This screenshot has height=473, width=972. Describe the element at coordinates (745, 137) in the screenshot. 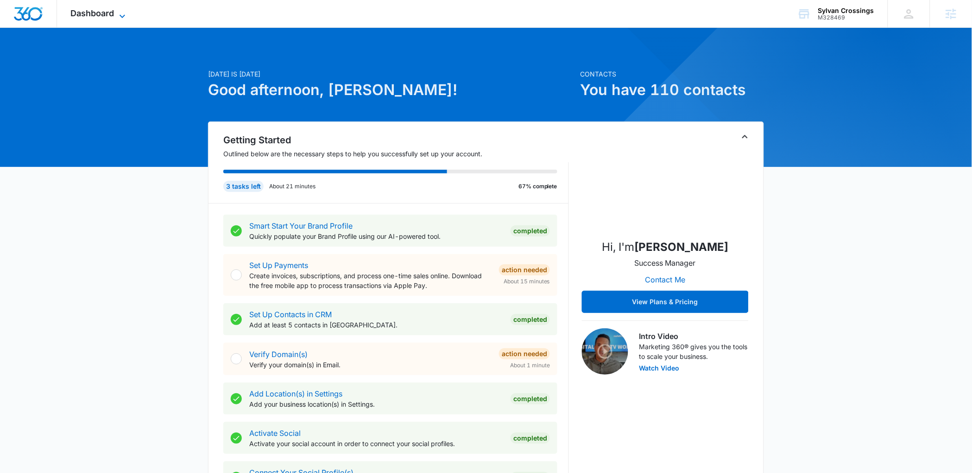

I see `button: Toggle Collapse` at that location.